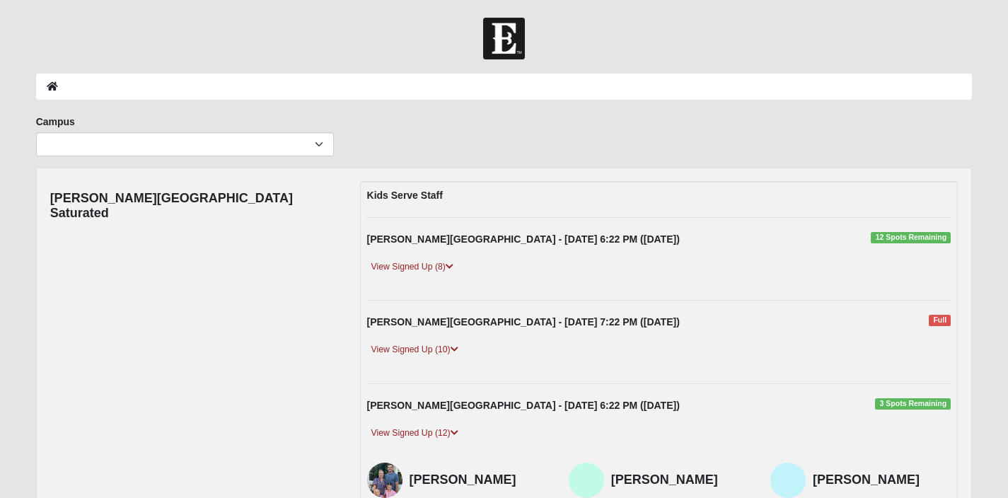  What do you see at coordinates (587, 480) in the screenshot?
I see `img: Elayne Merriott` at bounding box center [587, 480].